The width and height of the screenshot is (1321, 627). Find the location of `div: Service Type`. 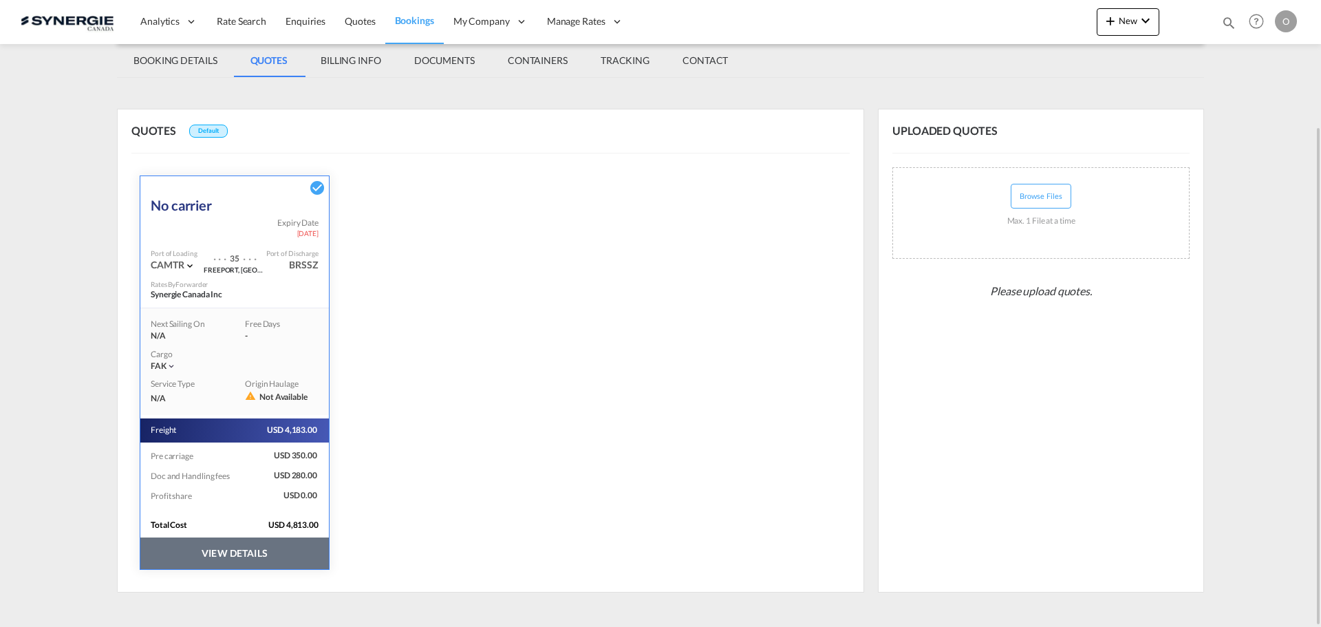

div: Service Type is located at coordinates (178, 384).